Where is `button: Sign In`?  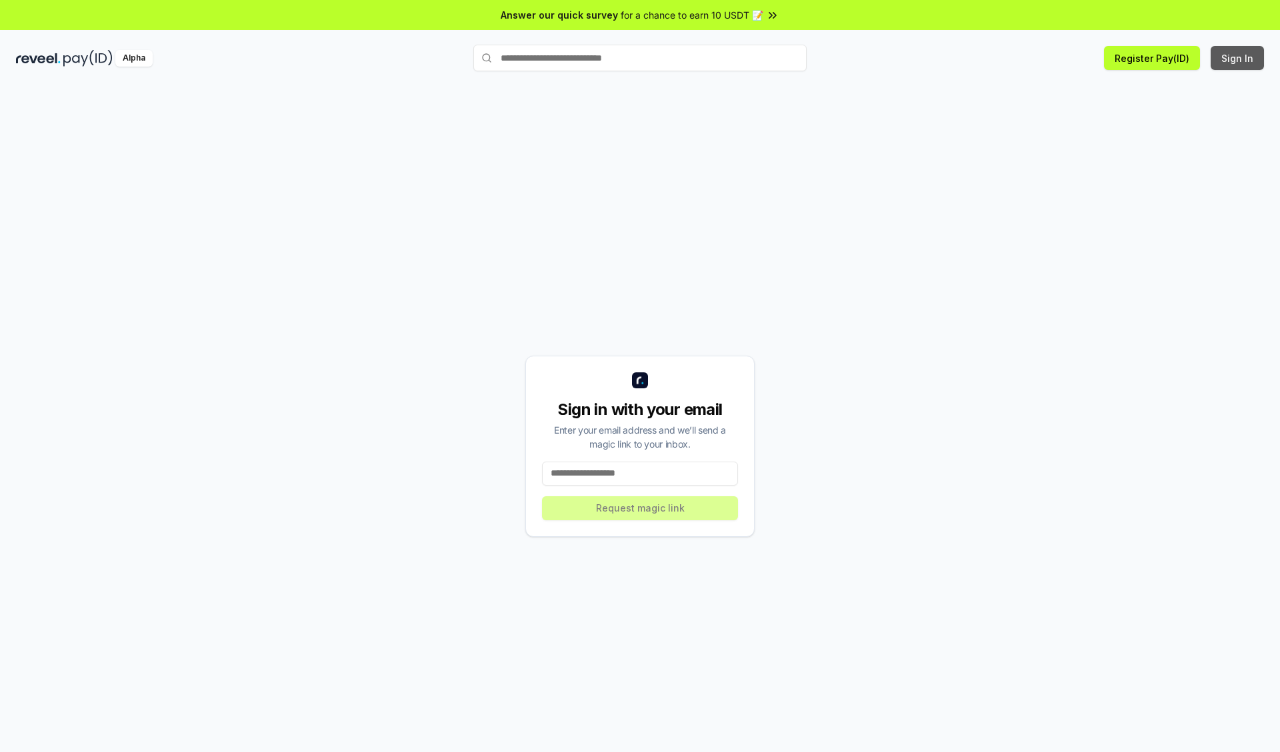
button: Sign In is located at coordinates (1237, 58).